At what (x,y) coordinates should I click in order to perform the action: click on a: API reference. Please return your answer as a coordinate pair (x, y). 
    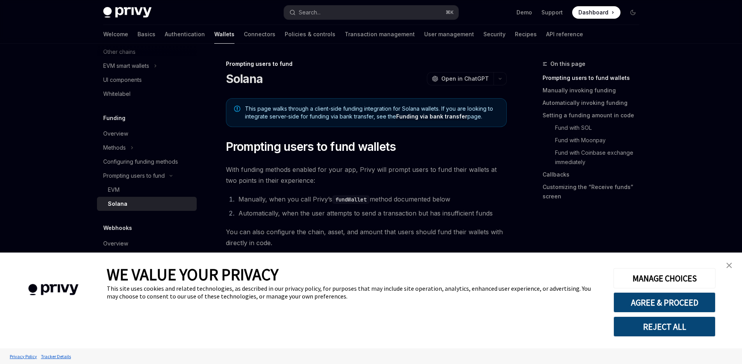
    Looking at the image, I should click on (564, 34).